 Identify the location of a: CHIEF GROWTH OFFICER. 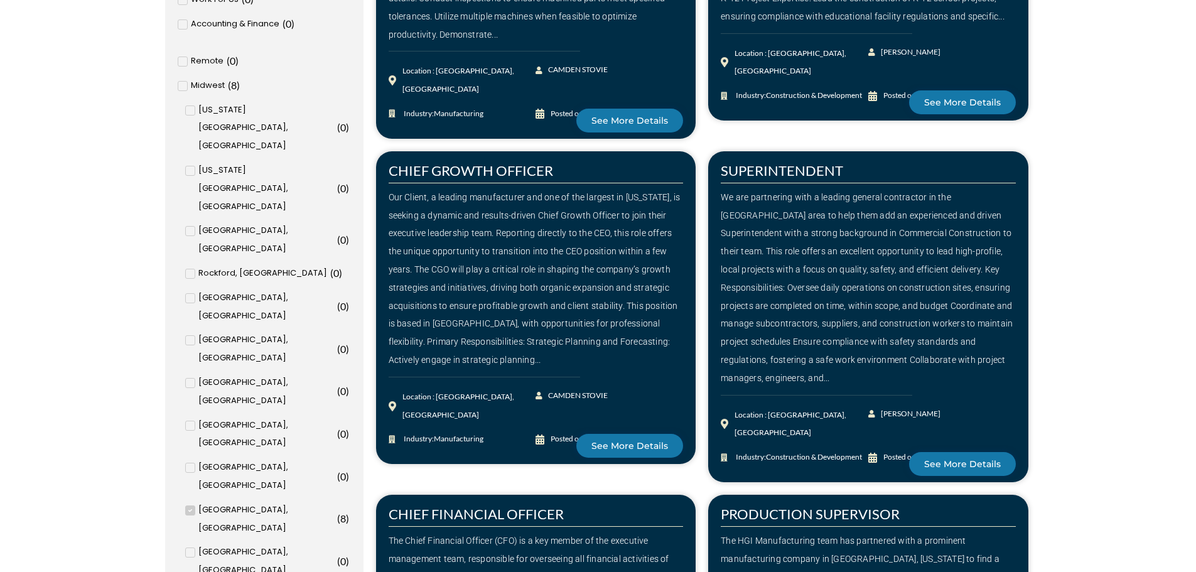
(471, 170).